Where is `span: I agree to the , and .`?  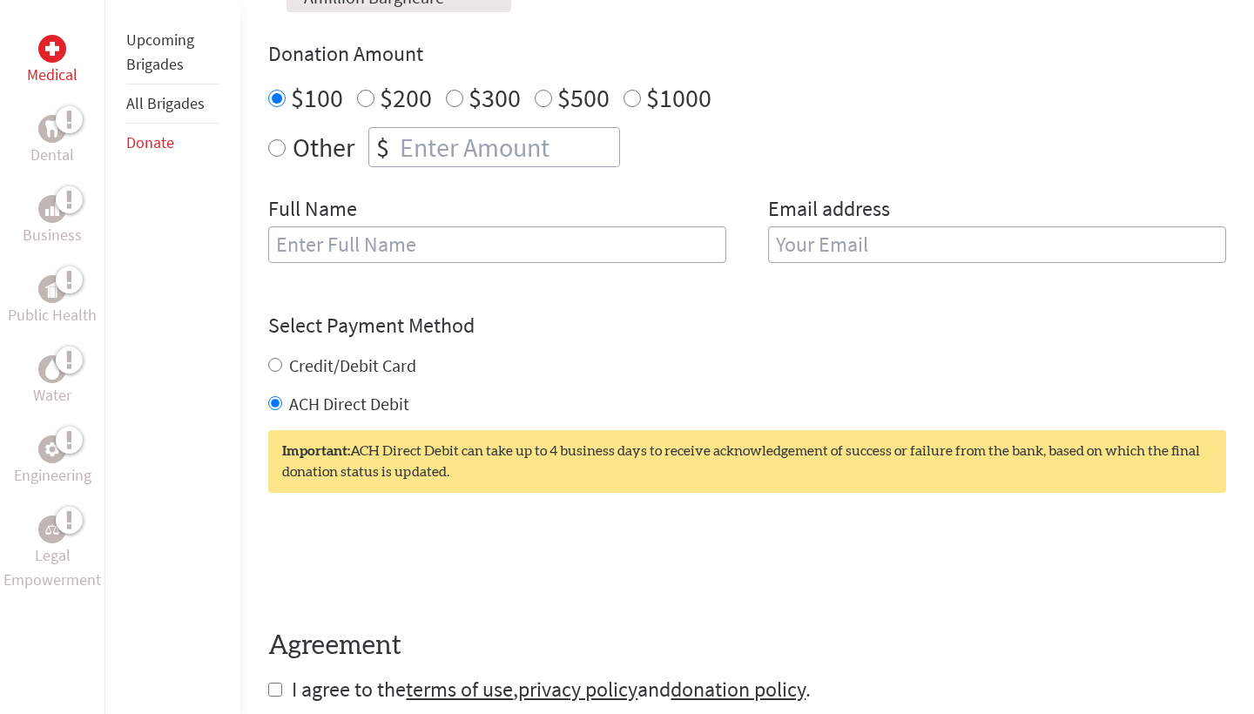 span: I agree to the , and . is located at coordinates (551, 689).